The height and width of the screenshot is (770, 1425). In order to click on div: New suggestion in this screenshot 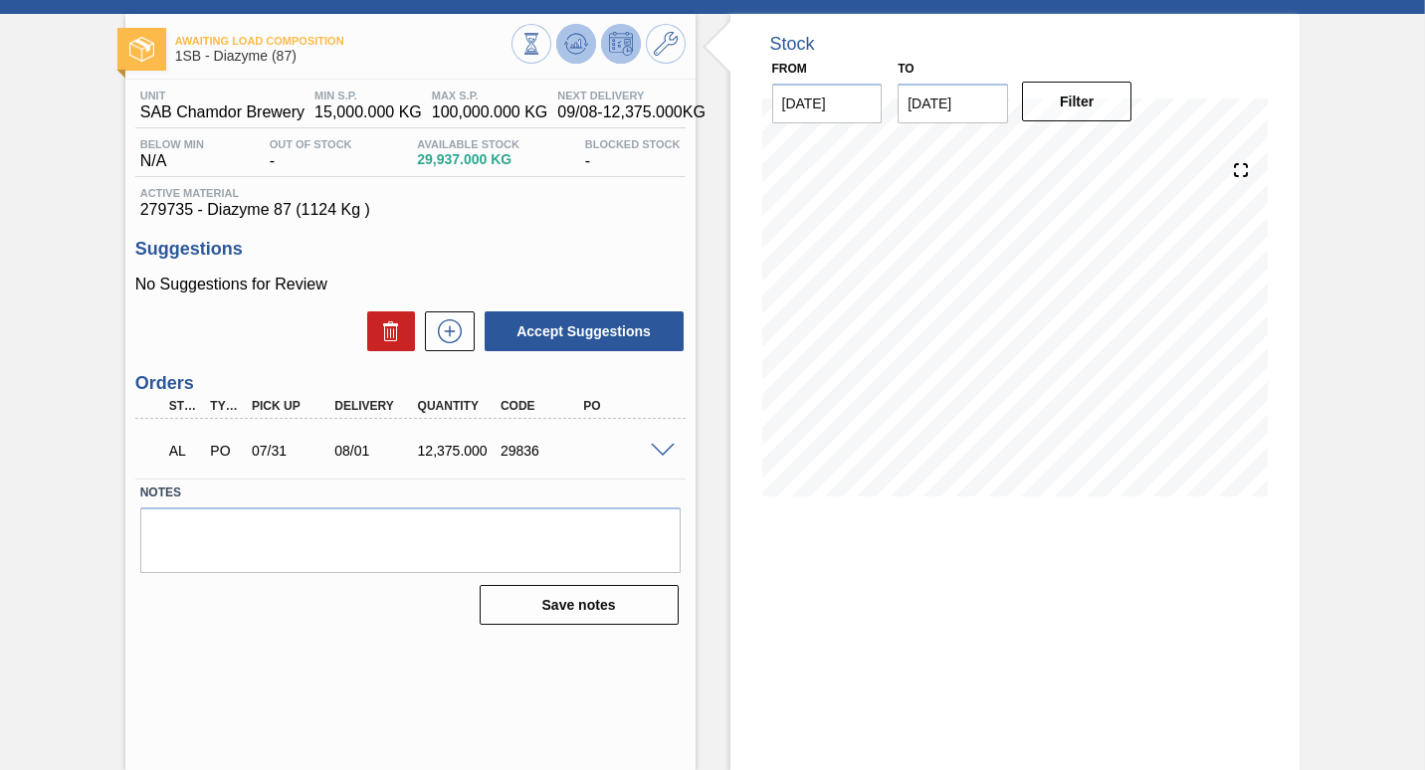, I will do `click(445, 331)`.